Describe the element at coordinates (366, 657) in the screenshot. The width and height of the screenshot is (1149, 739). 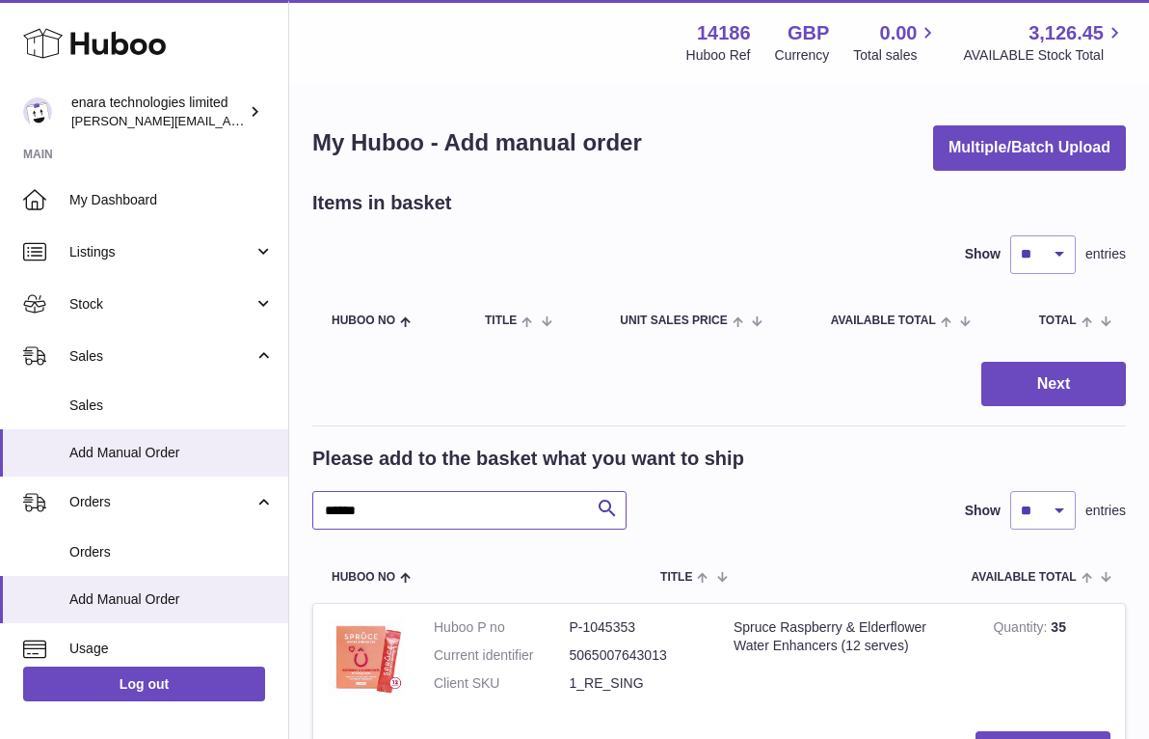
I see `img: Spruce Raspberry & Elderflower Water Enhancers (12 serves)` at that location.